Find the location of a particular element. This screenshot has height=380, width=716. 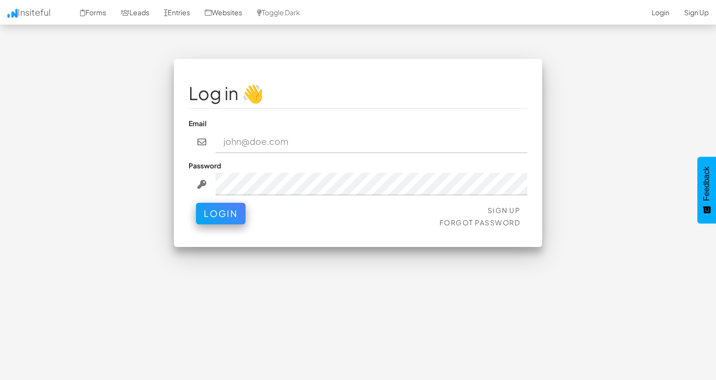

a: Forgot Password is located at coordinates (480, 223).